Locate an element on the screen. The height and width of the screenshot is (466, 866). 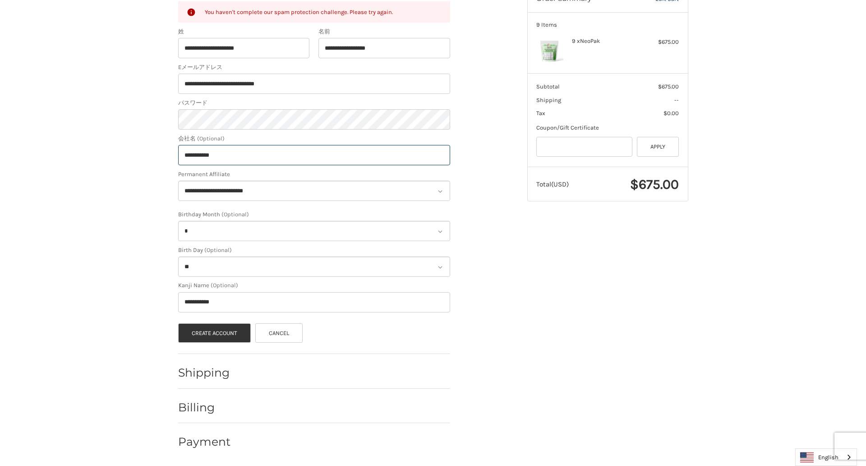
button: Create Account is located at coordinates (215, 333).